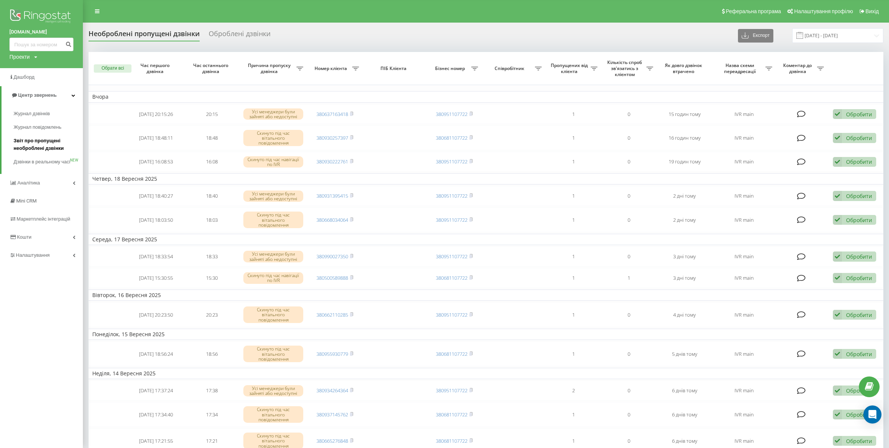 This screenshot has width=889, height=448. Describe the element at coordinates (212, 162) in the screenshot. I see `td: 16:08` at that location.